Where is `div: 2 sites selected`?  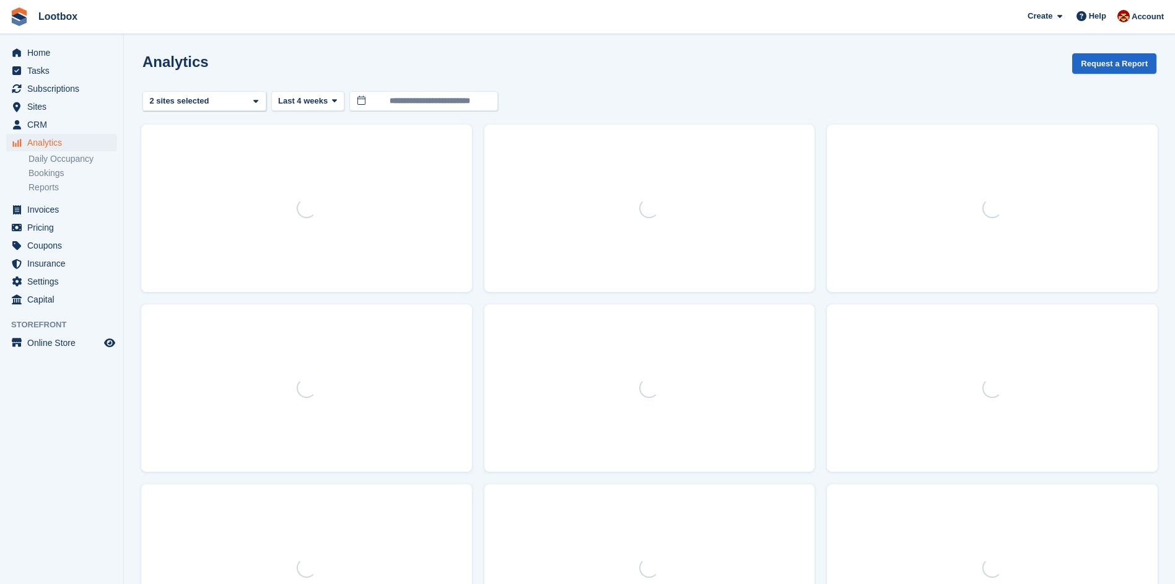 div: 2 sites selected is located at coordinates (180, 101).